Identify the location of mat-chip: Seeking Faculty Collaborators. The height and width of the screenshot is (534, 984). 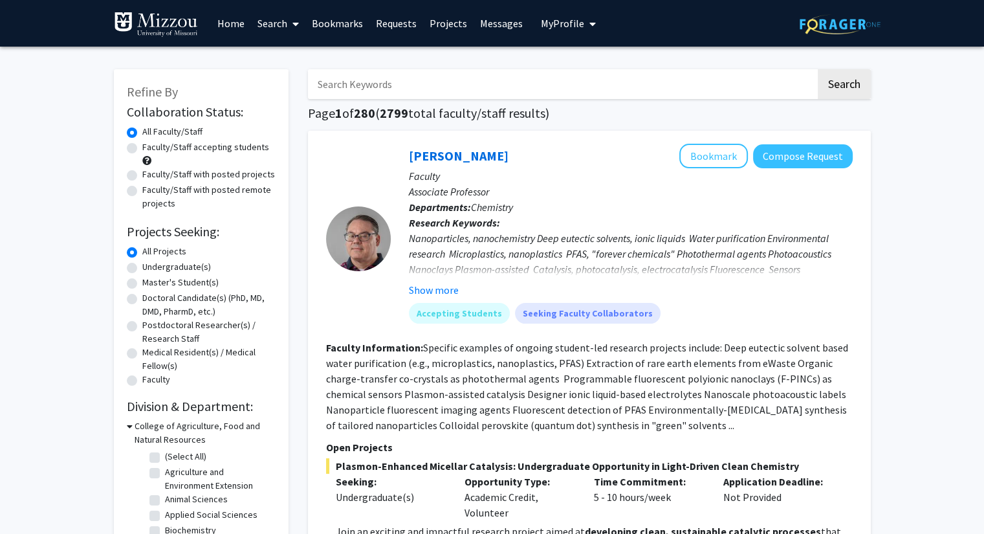
(587, 313).